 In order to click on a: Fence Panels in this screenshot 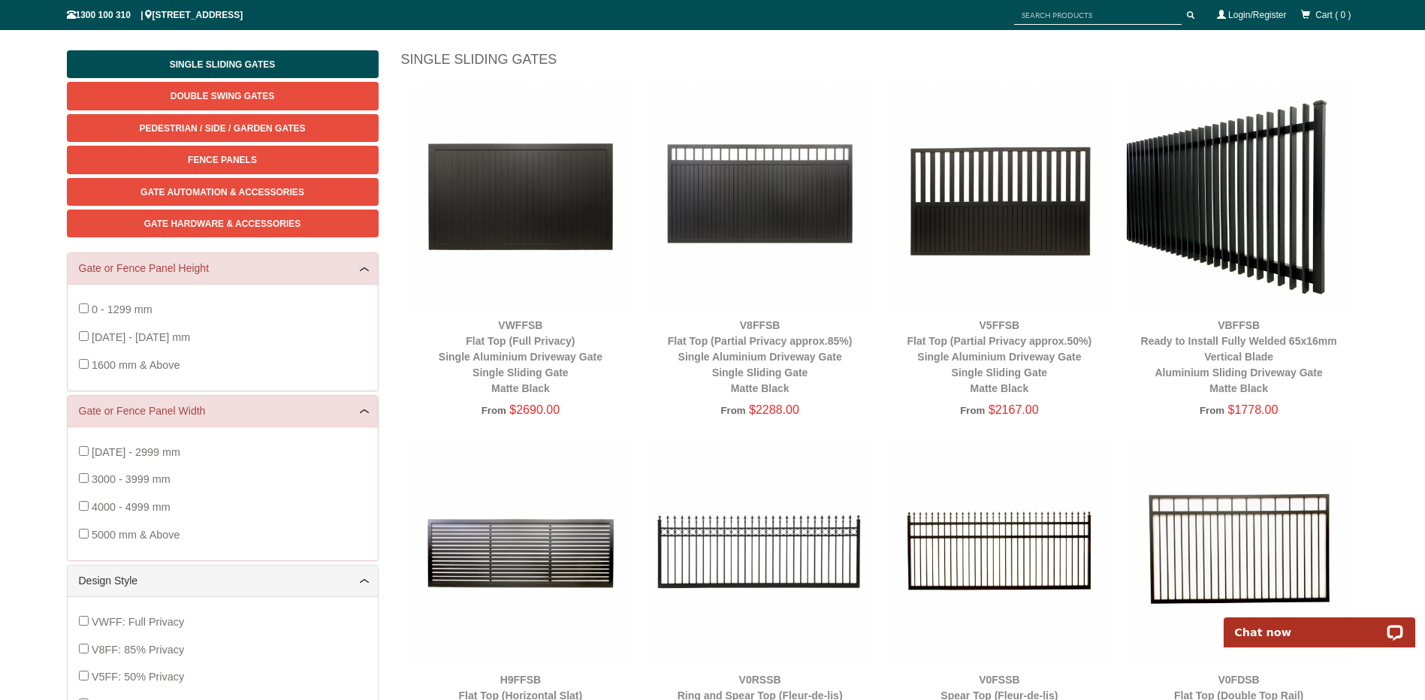, I will do `click(222, 159)`.